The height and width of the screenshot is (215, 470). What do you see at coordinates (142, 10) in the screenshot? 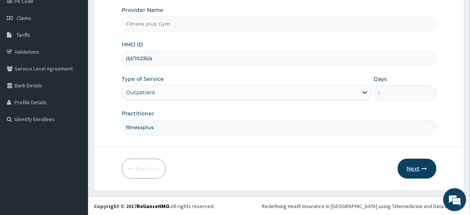
I see `label: Provider Name` at bounding box center [142, 10].